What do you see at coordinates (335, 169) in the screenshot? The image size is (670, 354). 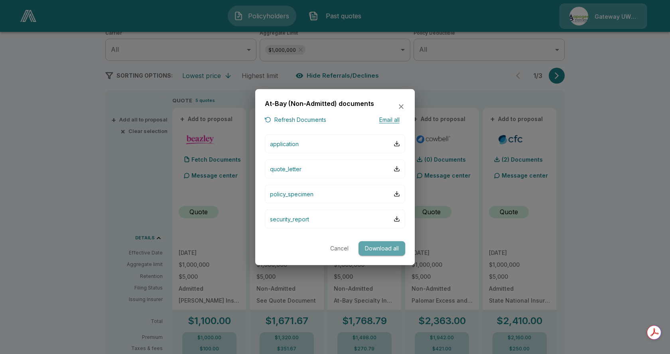 I see `button: quote_letter` at bounding box center [335, 169].